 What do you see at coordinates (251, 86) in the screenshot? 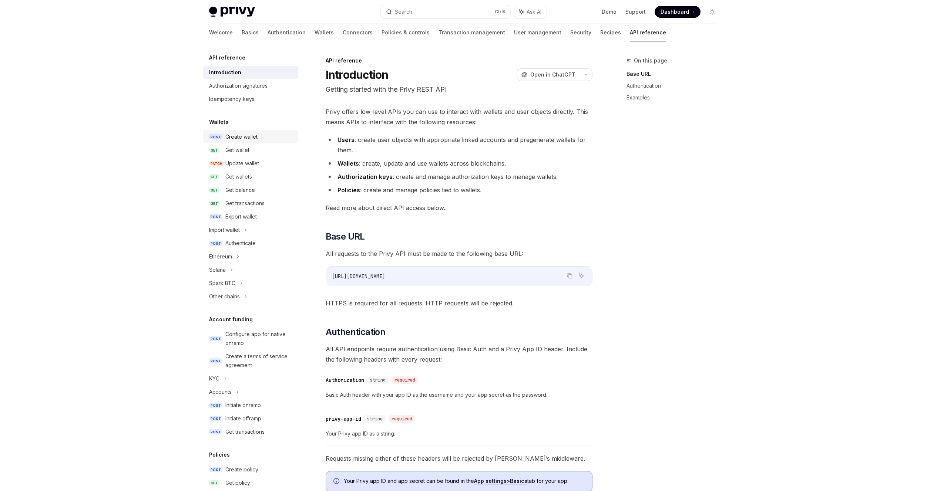
I see `a: Authorization signatures` at bounding box center [251, 86].